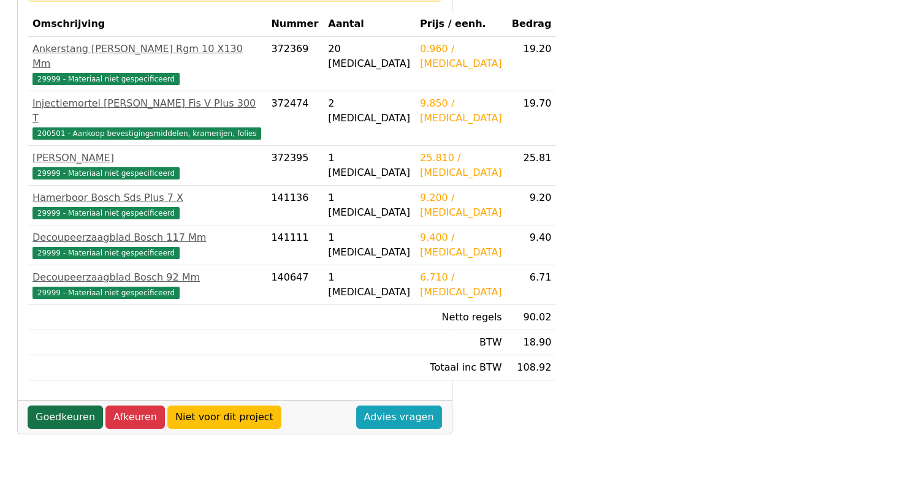  I want to click on a: Advies vragen, so click(399, 418).